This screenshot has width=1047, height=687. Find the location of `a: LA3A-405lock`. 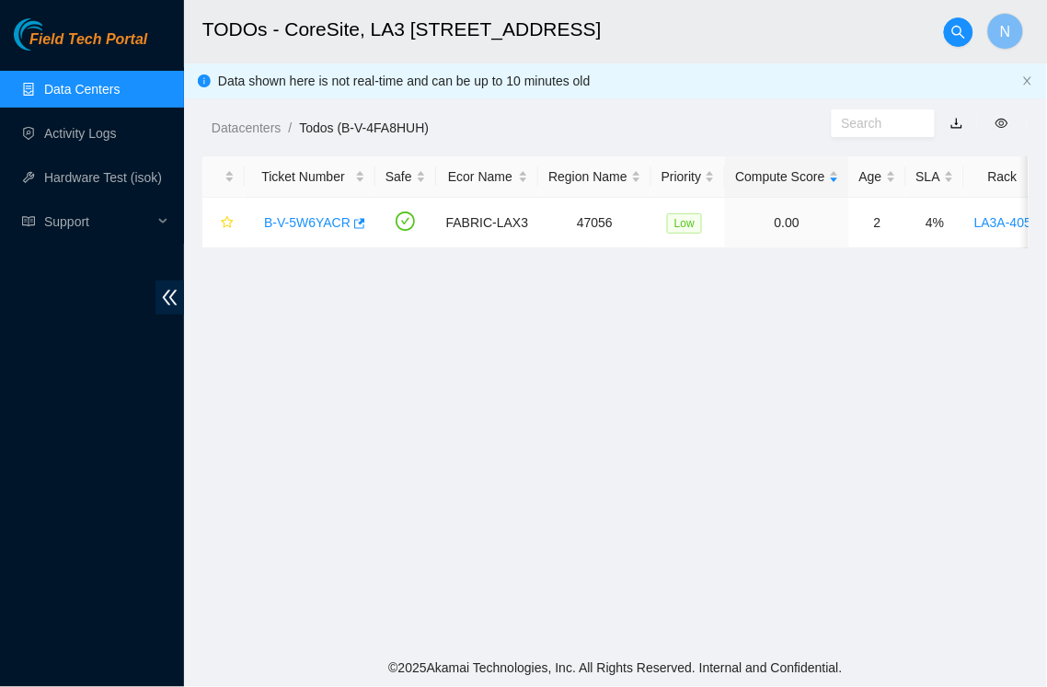

a: LA3A-405lock is located at coordinates (1009, 223).